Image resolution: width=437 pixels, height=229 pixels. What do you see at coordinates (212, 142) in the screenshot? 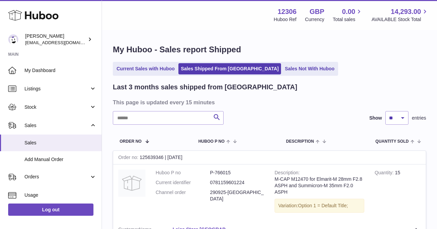
I see `span: Huboo P no` at bounding box center [212, 142].